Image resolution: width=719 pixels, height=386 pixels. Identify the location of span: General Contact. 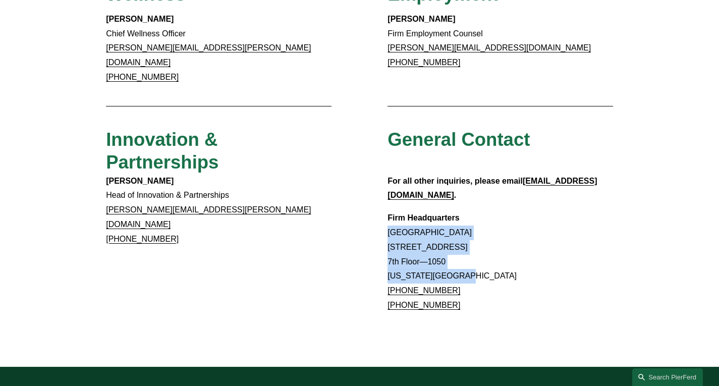
(459, 139).